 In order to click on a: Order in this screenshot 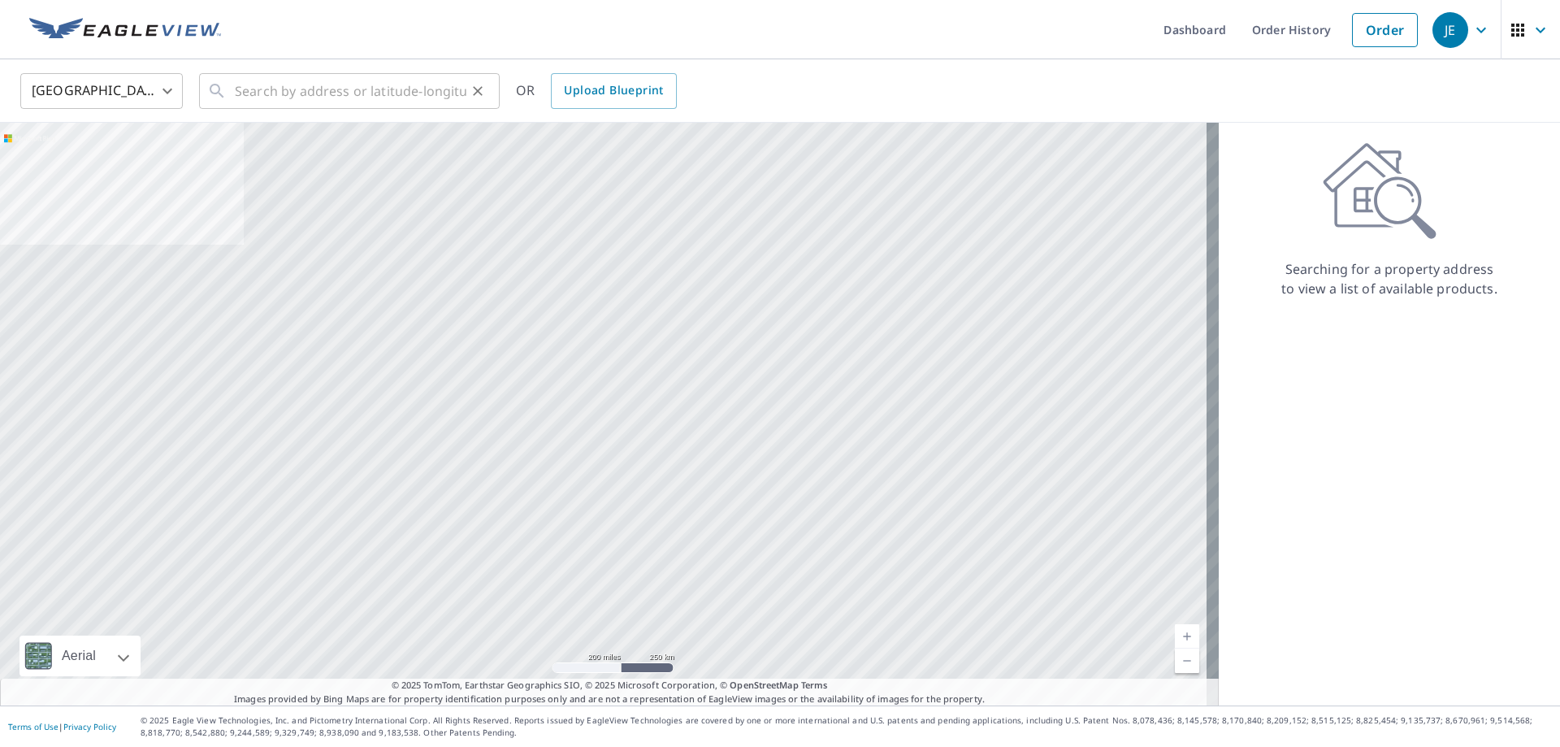, I will do `click(1384, 30)`.